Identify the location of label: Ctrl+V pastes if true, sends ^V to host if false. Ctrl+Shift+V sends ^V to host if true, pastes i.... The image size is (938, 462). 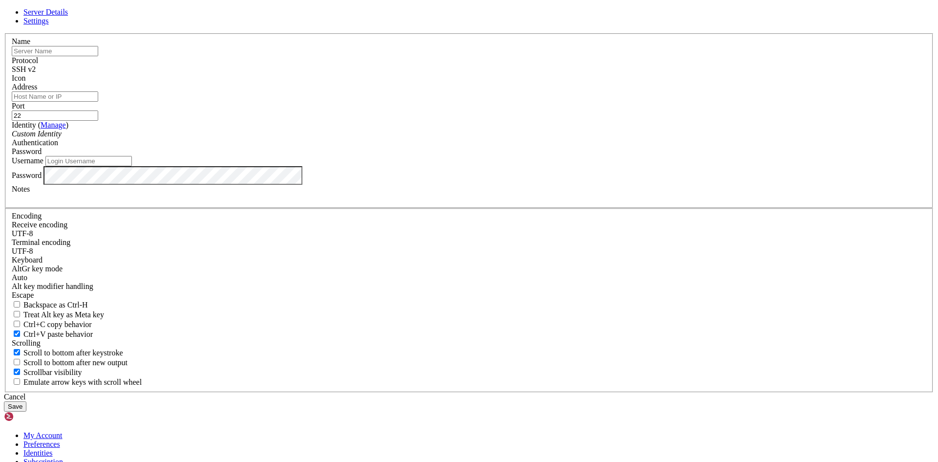
(52, 334).